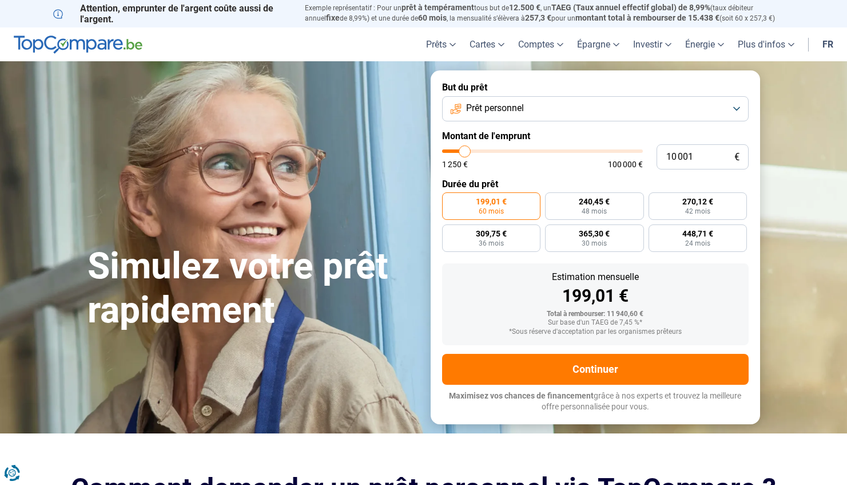 The image size is (847, 485). Describe the element at coordinates (705, 44) in the screenshot. I see `a: Énergie` at that location.